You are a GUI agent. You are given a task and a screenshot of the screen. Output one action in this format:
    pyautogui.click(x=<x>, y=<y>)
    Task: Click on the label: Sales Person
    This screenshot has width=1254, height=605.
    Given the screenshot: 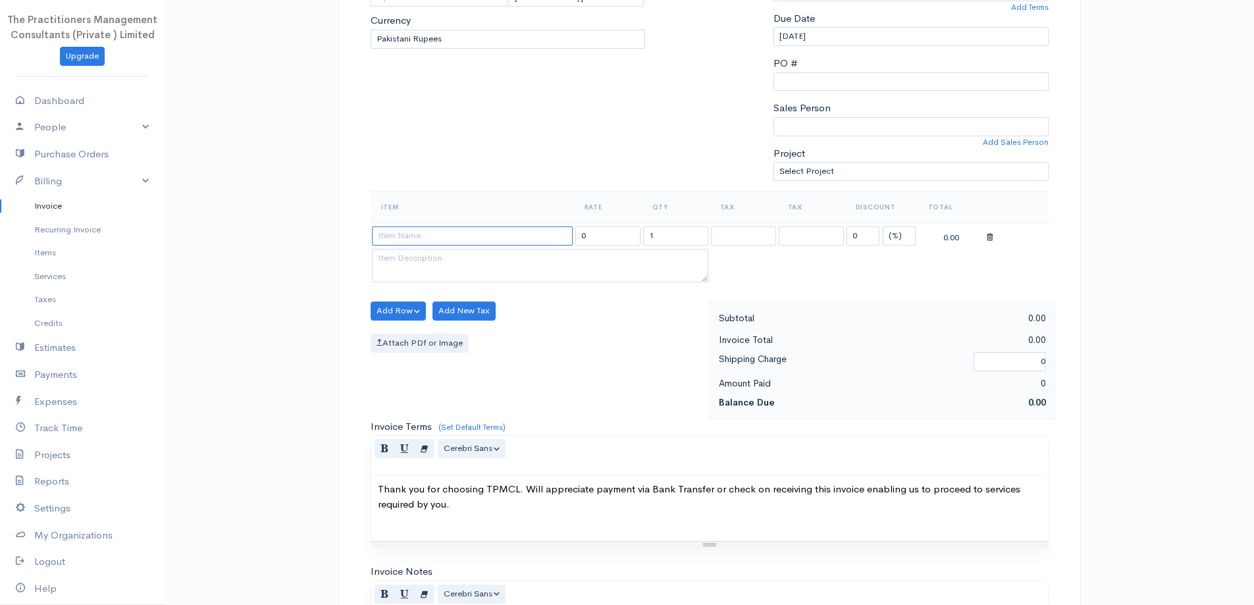 What is the action you would take?
    pyautogui.click(x=802, y=108)
    